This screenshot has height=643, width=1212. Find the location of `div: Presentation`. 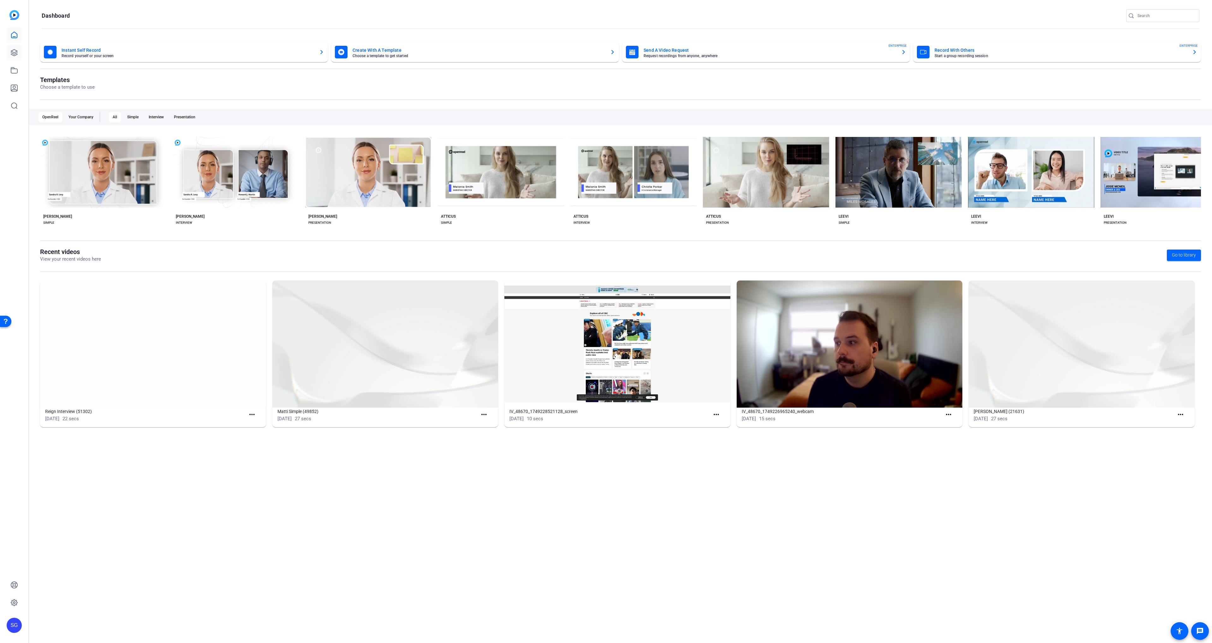

div: Presentation is located at coordinates (185, 117).